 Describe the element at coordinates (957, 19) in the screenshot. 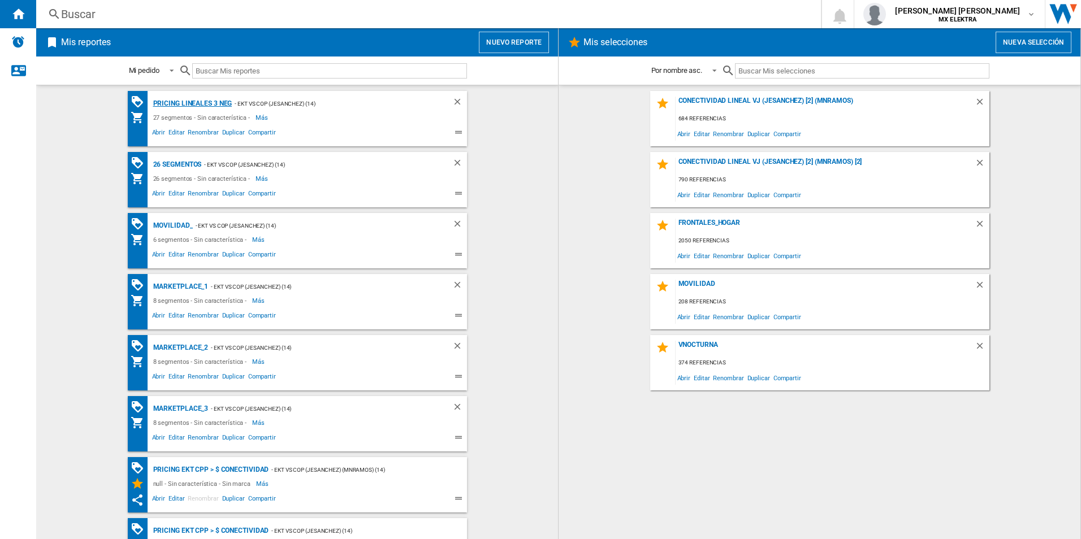

I see `b: MX ELEKTRA` at that location.